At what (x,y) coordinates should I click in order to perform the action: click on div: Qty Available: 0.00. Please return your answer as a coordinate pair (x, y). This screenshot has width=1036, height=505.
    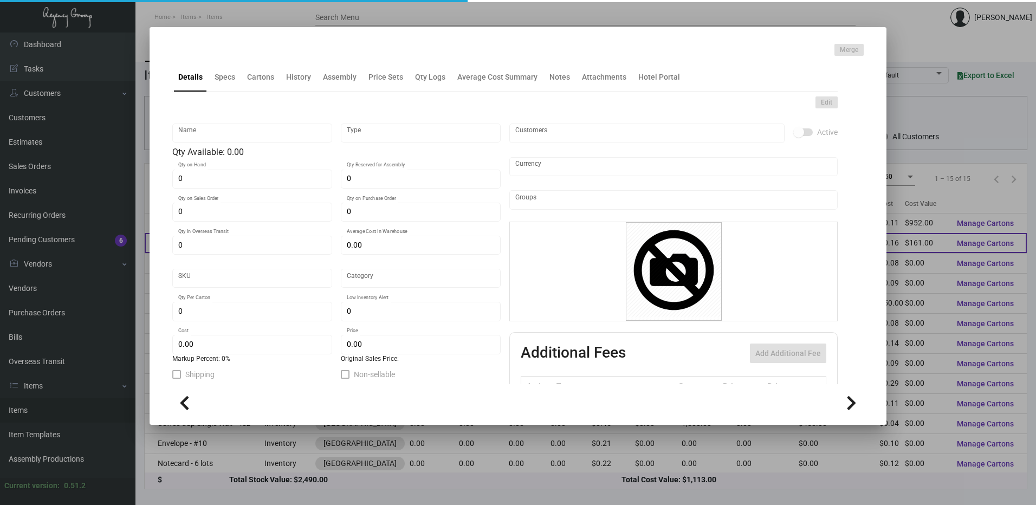
    Looking at the image, I should click on (337, 152).